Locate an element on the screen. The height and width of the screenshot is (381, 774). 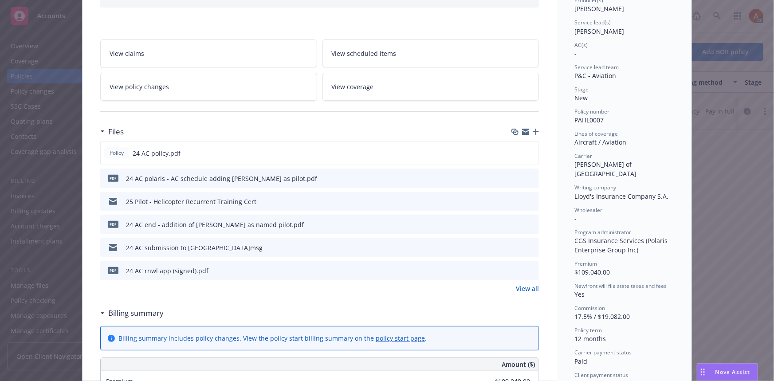
span: View policy changes is located at coordinates (139, 86).